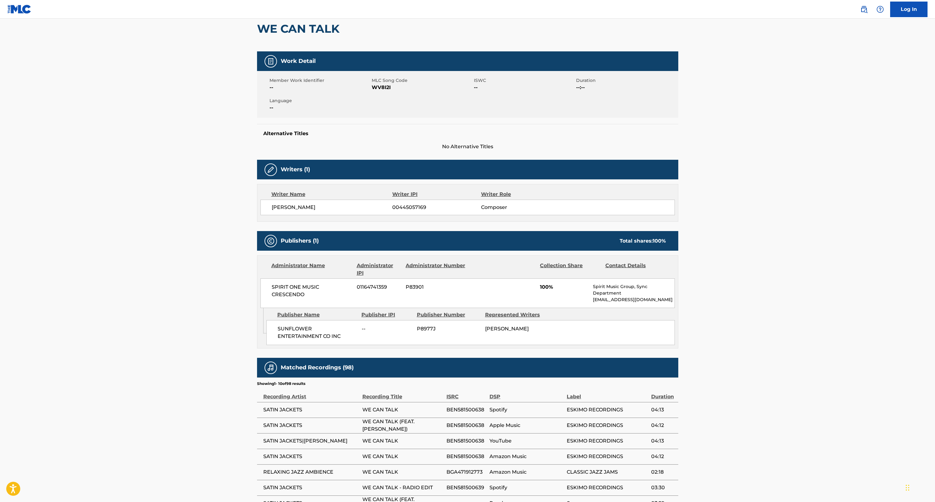 This screenshot has height=502, width=935. I want to click on div: Contact Details, so click(636, 270).